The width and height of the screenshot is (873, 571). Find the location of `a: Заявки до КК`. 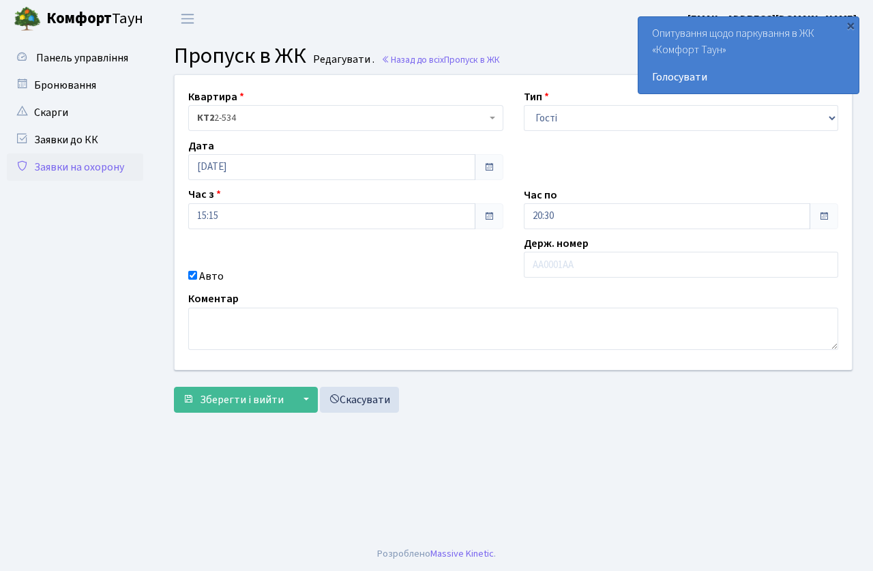

a: Заявки до КК is located at coordinates (75, 140).